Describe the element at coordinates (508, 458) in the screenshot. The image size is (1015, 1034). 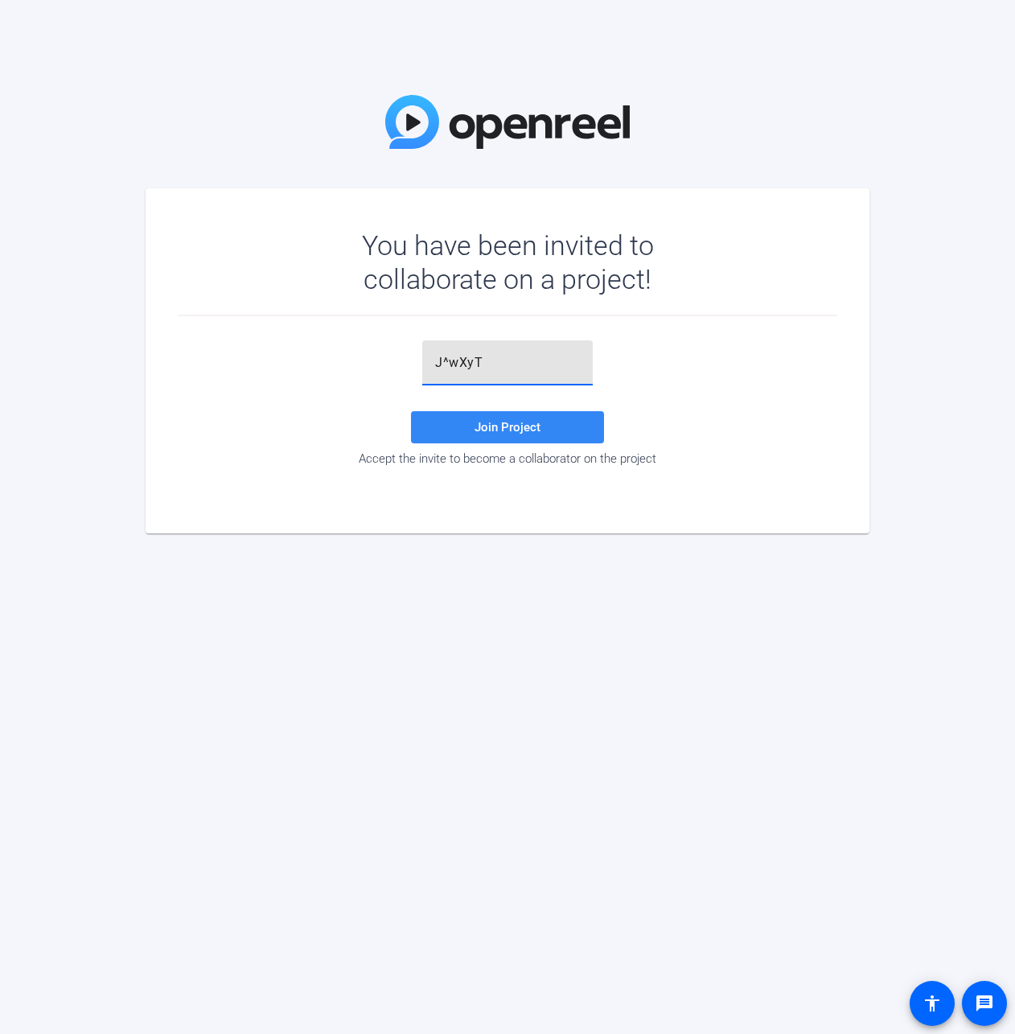
I see `div: Accept the invite to become a collaborator on the project` at that location.